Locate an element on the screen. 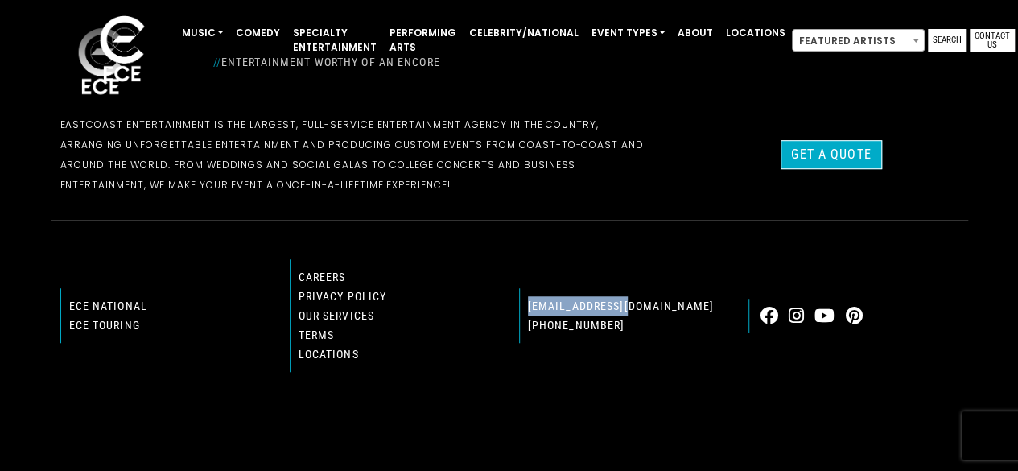  a: Our Services is located at coordinates (336, 315).